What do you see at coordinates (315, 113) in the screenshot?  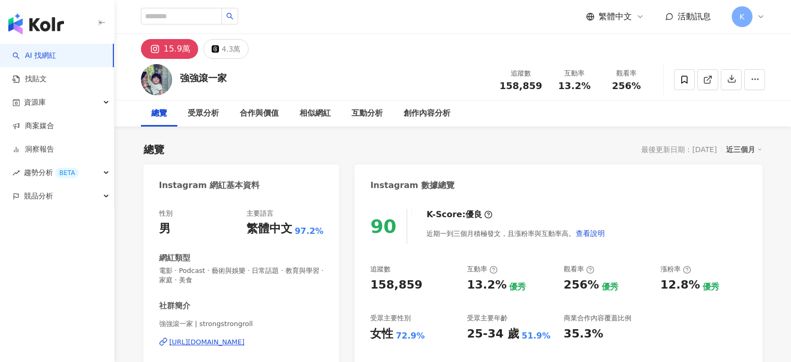 I see `div: 相似網紅` at bounding box center [315, 113].